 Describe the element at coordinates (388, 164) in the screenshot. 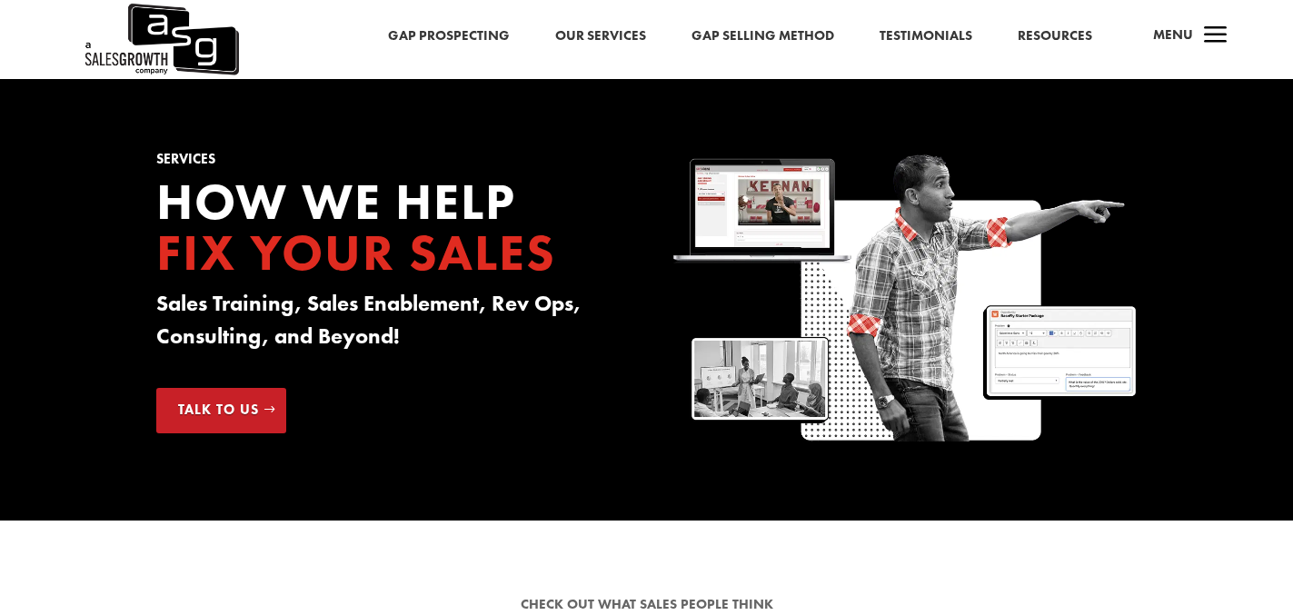

I see `h1: Services` at that location.